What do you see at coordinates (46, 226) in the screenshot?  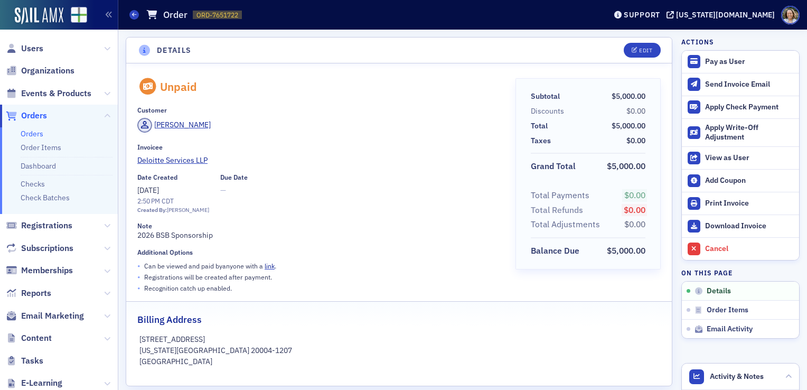 I see `span: Registrations` at bounding box center [46, 226].